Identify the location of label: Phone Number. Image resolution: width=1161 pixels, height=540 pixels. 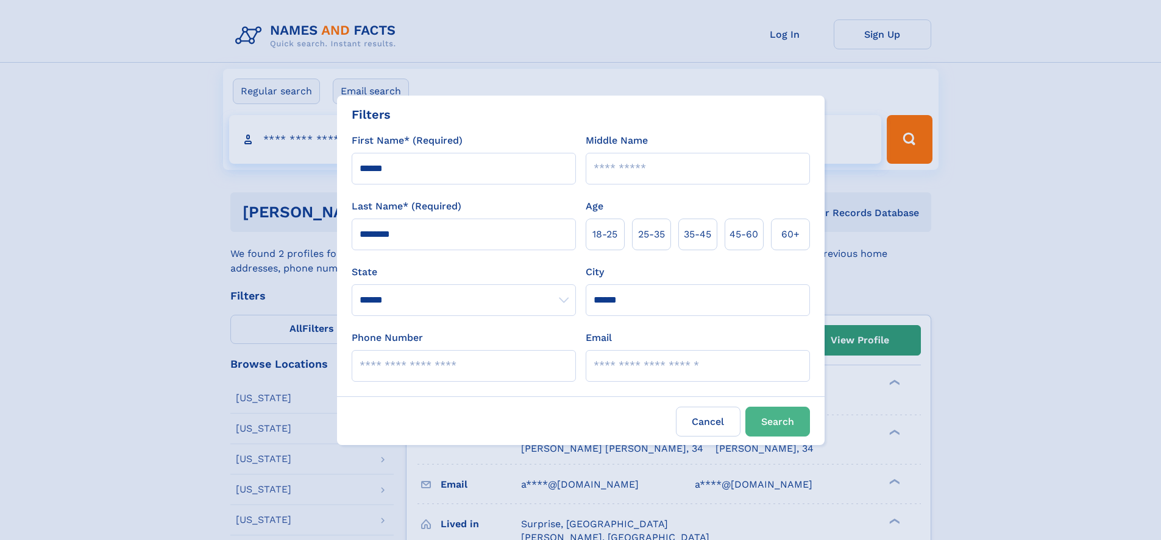
(387, 338).